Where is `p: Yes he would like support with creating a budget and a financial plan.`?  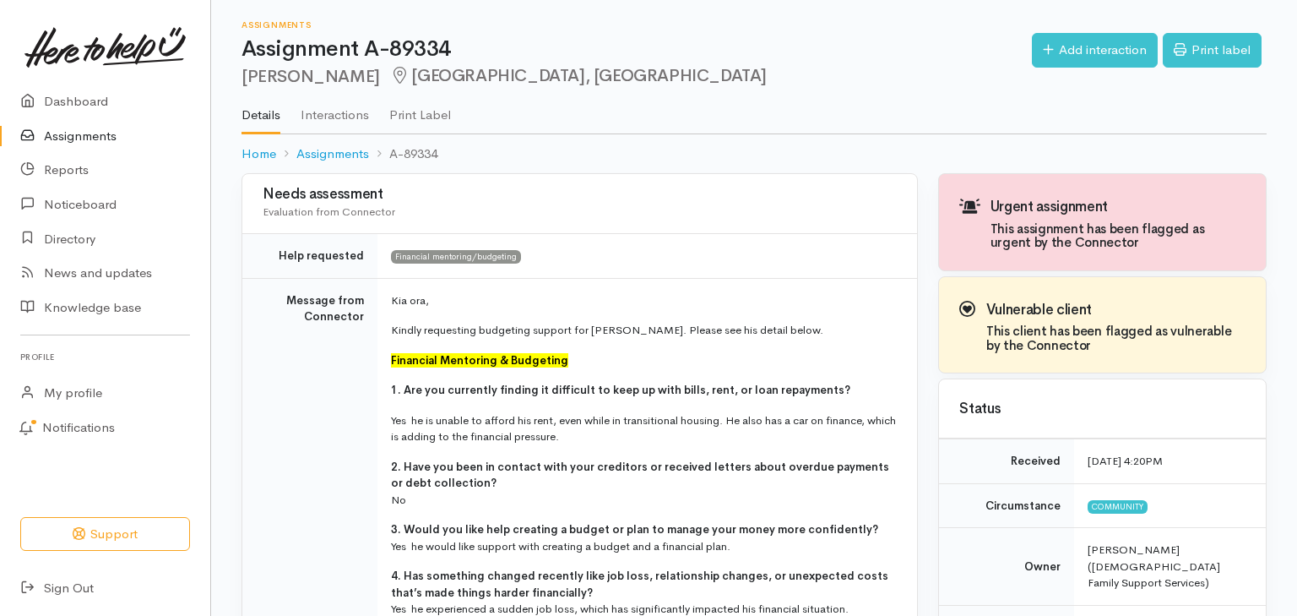
p: Yes he would like support with creating a budget and a financial plan. is located at coordinates (644, 537).